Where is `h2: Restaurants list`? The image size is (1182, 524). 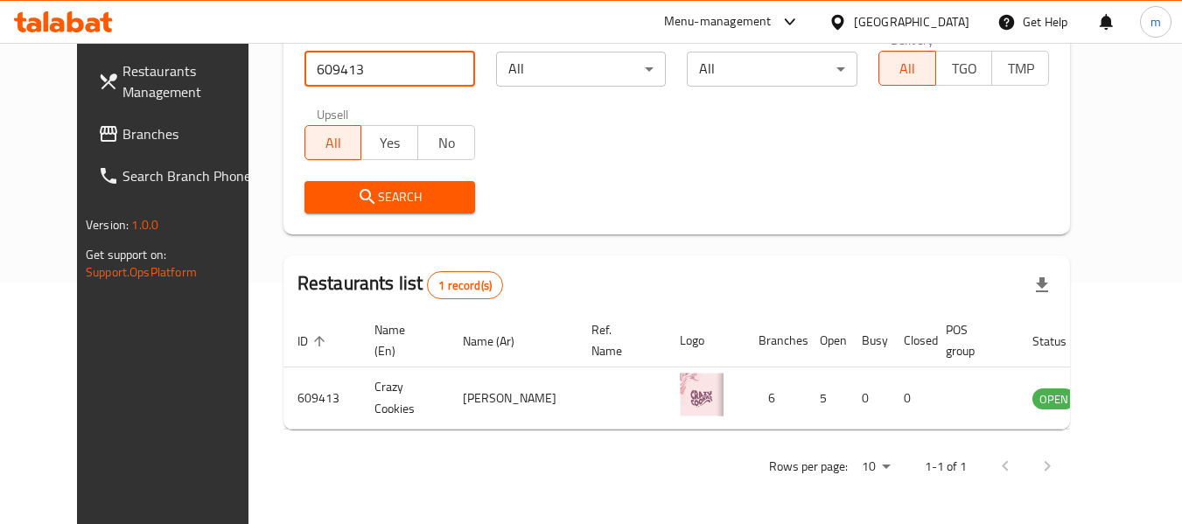
h2: Restaurants list is located at coordinates (400, 284).